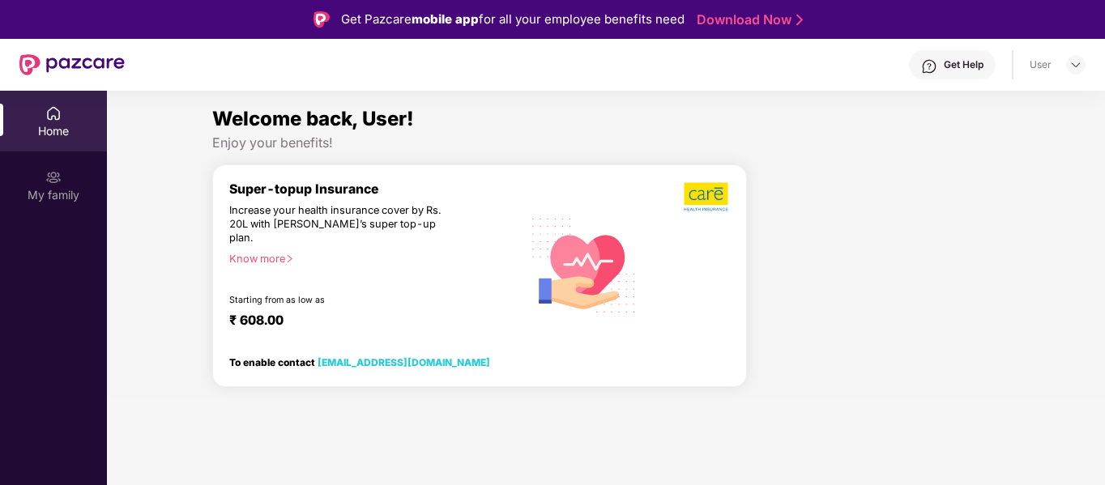  Describe the element at coordinates (341, 301) in the screenshot. I see `div: Starting from as low as` at that location.